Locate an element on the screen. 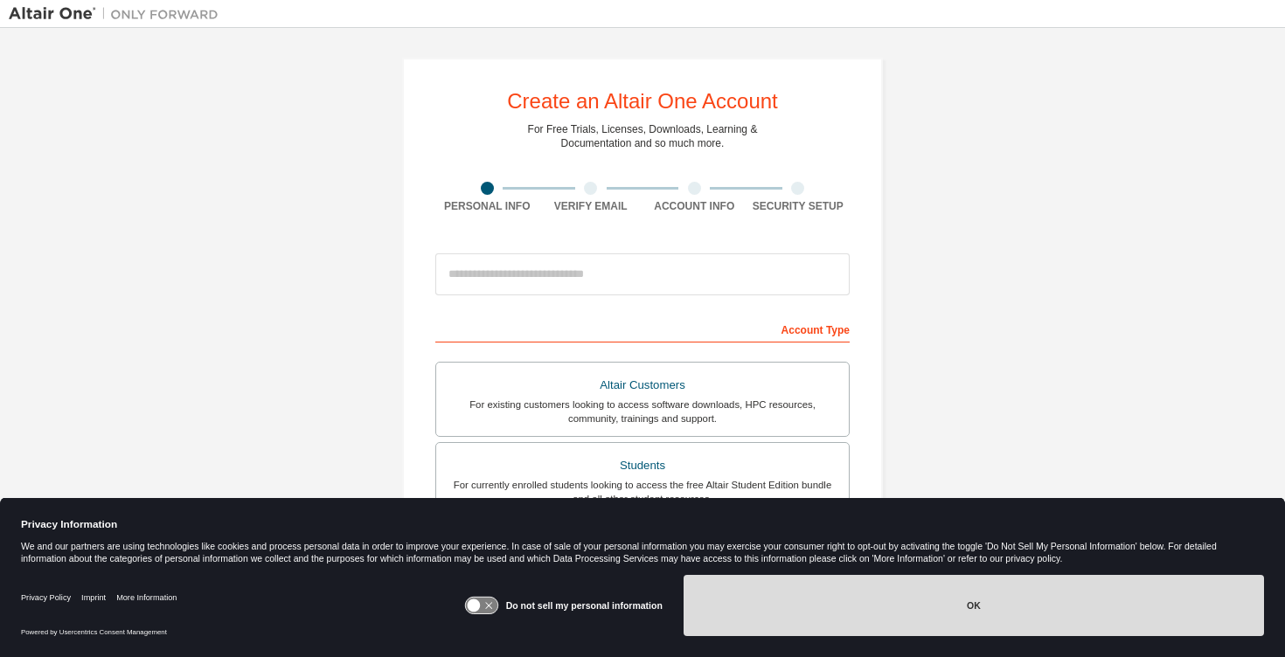  div: For currently enrolled students looking to access the free Altair Student Edition bundle and all ... is located at coordinates (643, 492).